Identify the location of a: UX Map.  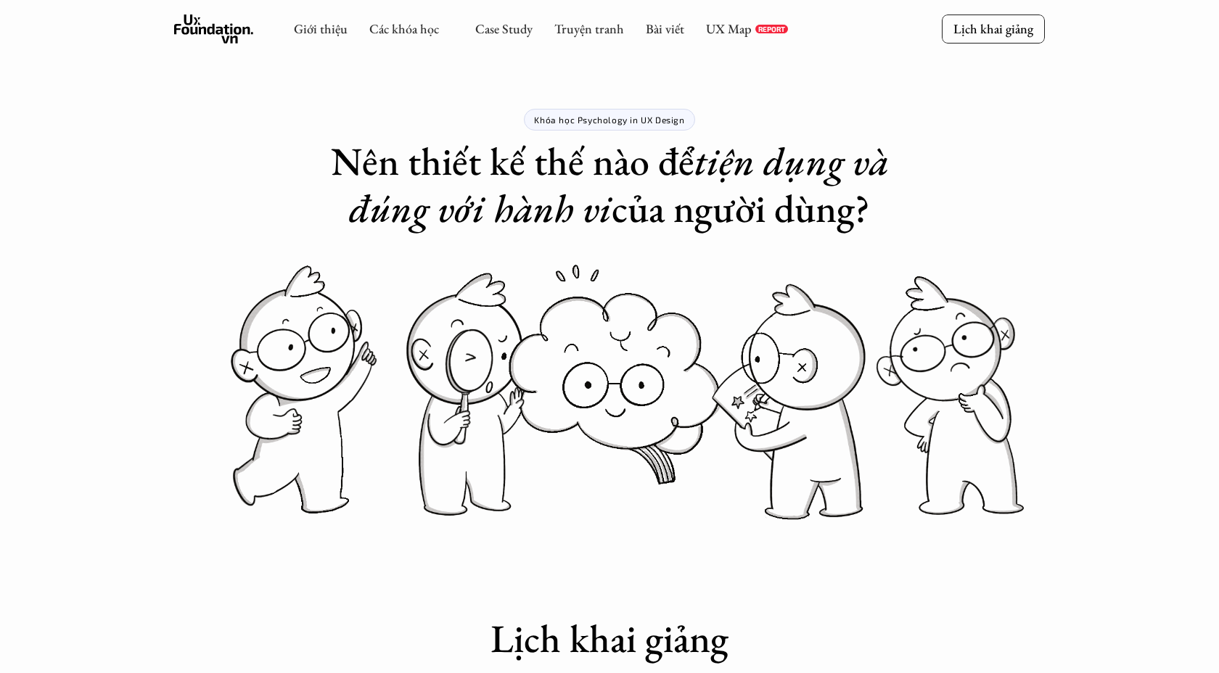
(729, 28).